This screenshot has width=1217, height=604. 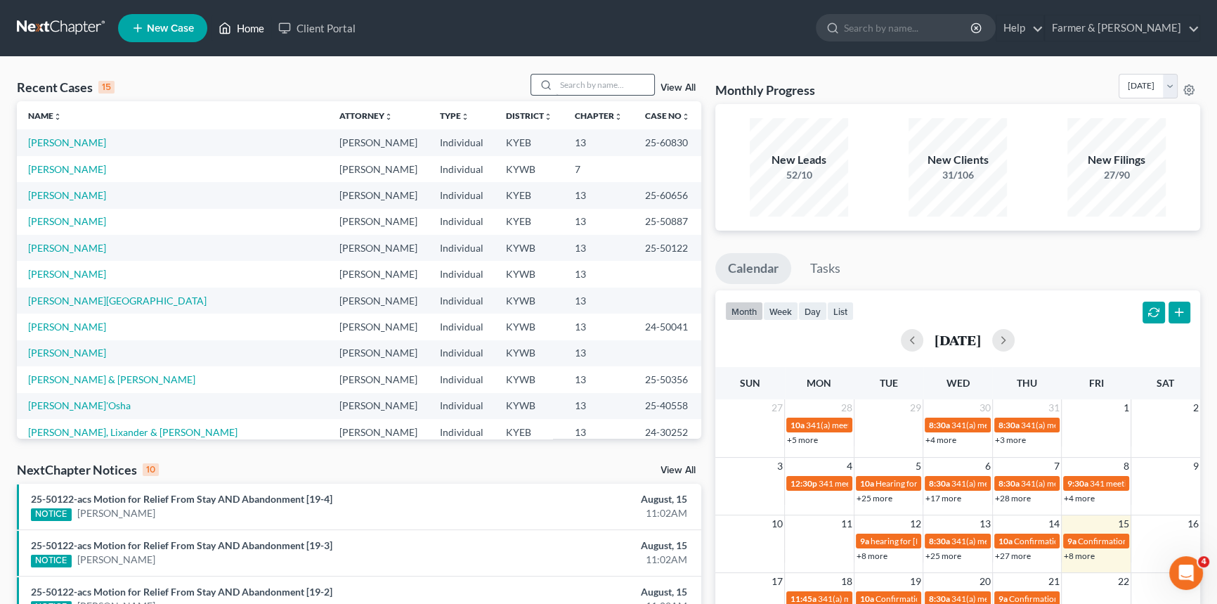 I want to click on td: 25-60656, so click(x=668, y=195).